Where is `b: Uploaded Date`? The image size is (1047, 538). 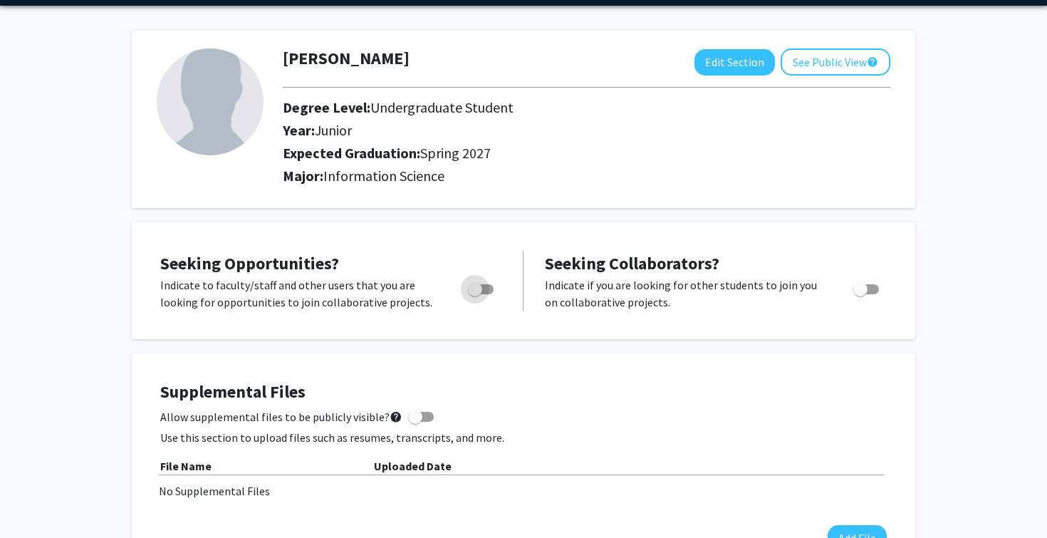
b: Uploaded Date is located at coordinates (412, 466).